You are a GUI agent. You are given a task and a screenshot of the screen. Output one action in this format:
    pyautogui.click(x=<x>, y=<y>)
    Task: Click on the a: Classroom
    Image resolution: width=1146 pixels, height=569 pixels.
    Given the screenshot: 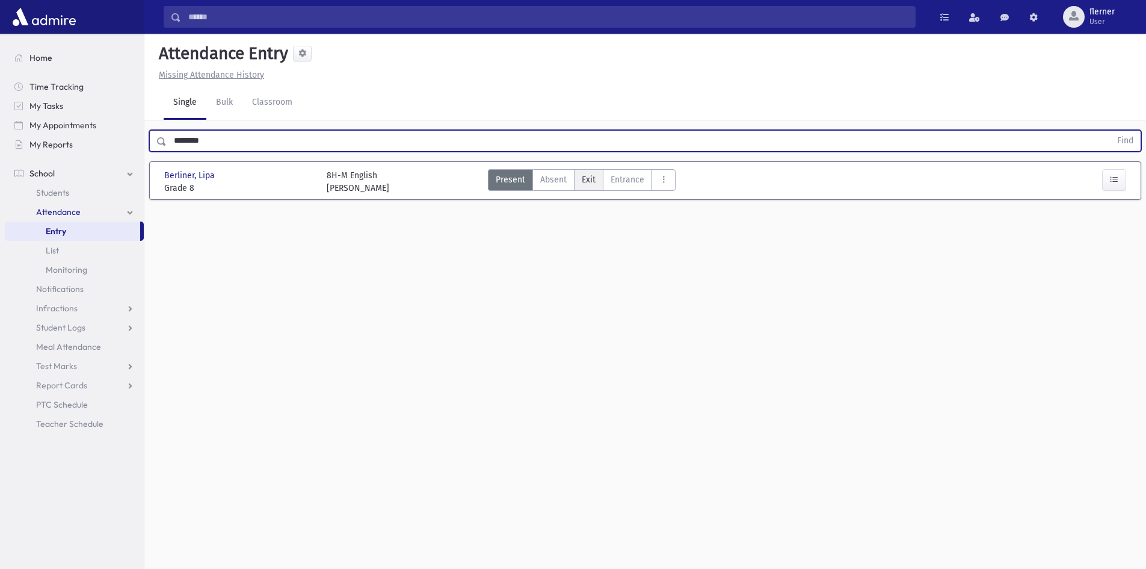 What is the action you would take?
    pyautogui.click(x=272, y=103)
    